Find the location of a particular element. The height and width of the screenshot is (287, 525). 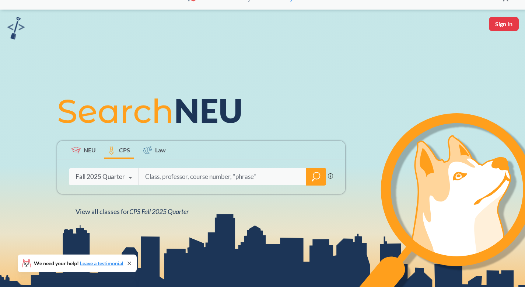

span: CPS Fall 2025 Quarter is located at coordinates (159, 211).